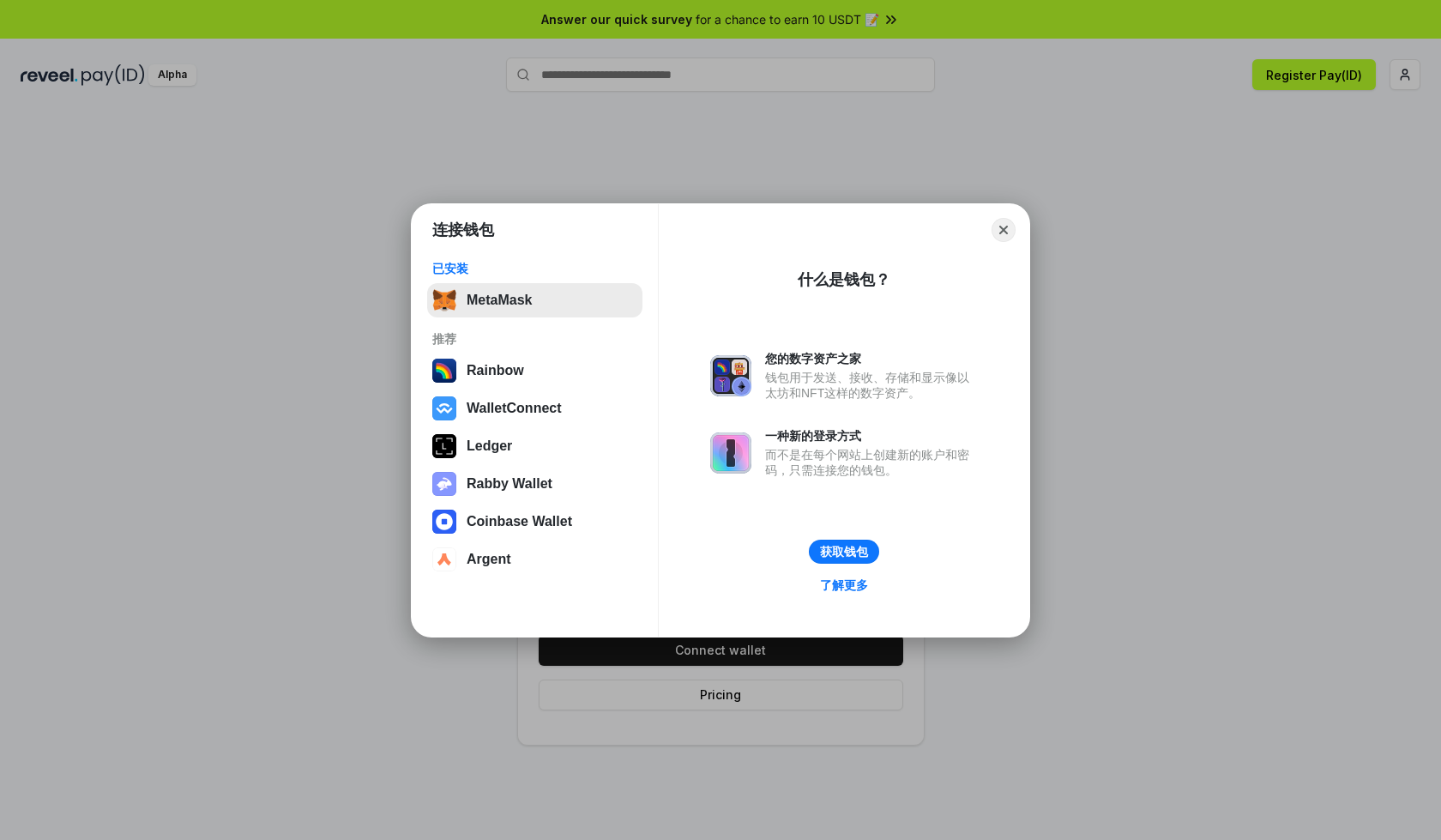  I want to click on div: 获取钱包, so click(844, 552).